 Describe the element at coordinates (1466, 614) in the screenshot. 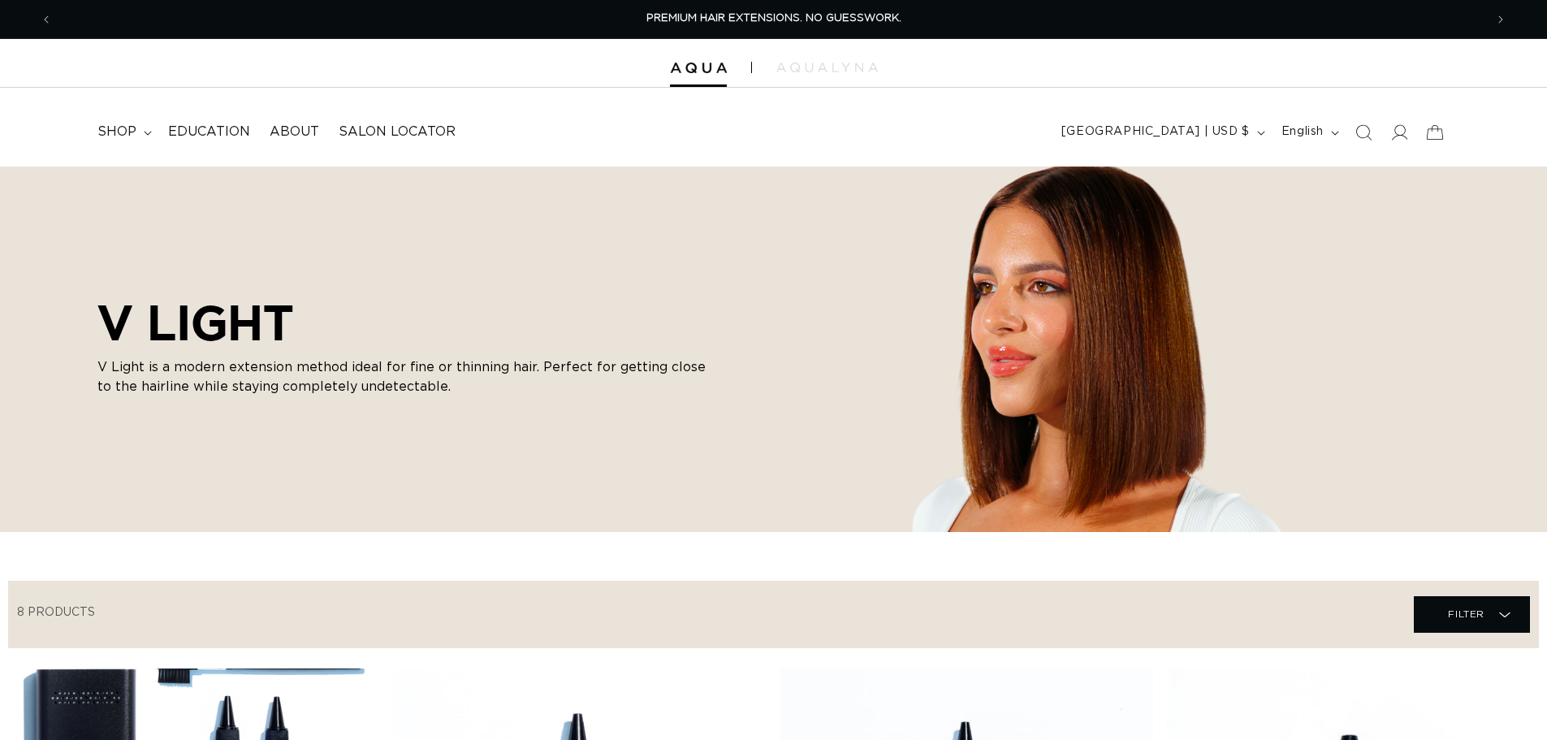

I see `span: Filter` at that location.